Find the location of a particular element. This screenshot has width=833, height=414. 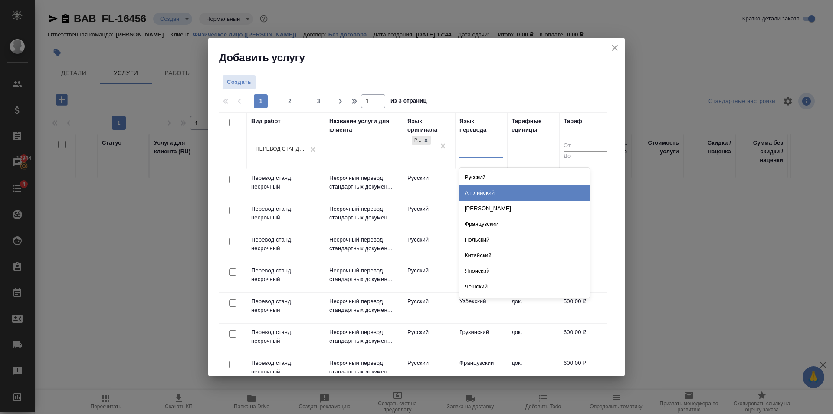

div: Французский is located at coordinates (525, 224).